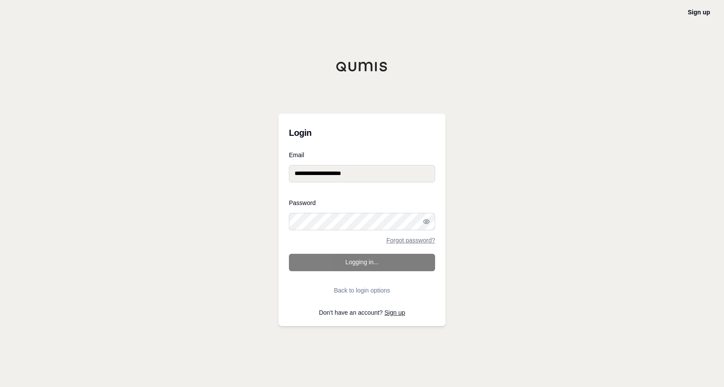 The image size is (724, 387). Describe the element at coordinates (411, 240) in the screenshot. I see `a: Forgot password?` at that location.